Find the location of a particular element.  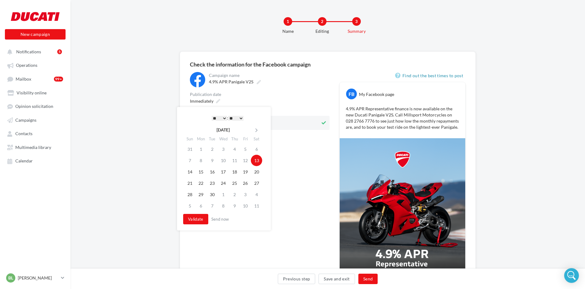

span: Immediately is located at coordinates (202, 101).